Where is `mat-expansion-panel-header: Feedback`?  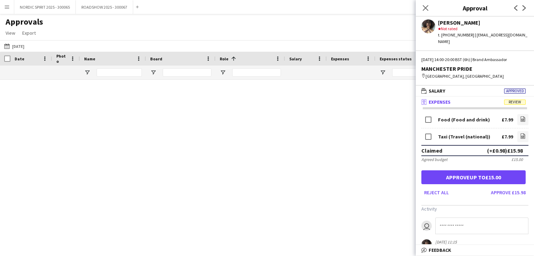 mat-expansion-panel-header: Feedback is located at coordinates (475, 251).